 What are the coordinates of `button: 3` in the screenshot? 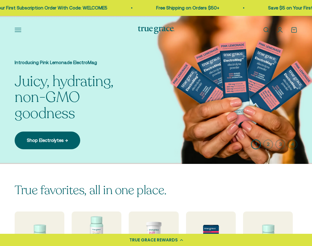 It's located at (280, 144).